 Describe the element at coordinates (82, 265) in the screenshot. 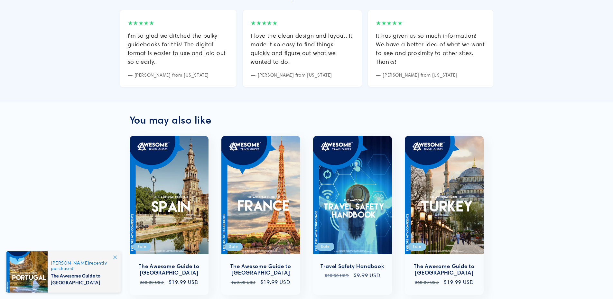

I see `span: recently purchased` at that location.